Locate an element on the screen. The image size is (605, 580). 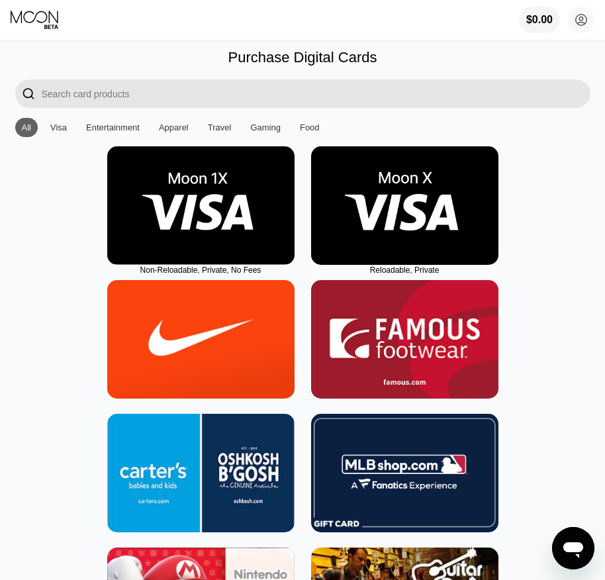
input: Search card products is located at coordinates (316, 93).